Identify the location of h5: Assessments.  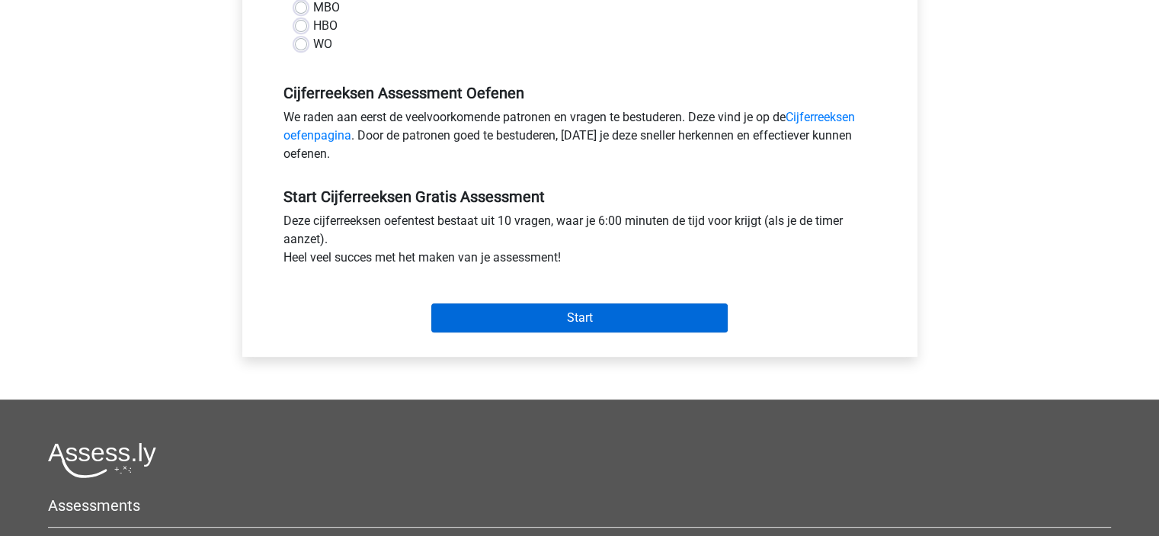
(579, 505).